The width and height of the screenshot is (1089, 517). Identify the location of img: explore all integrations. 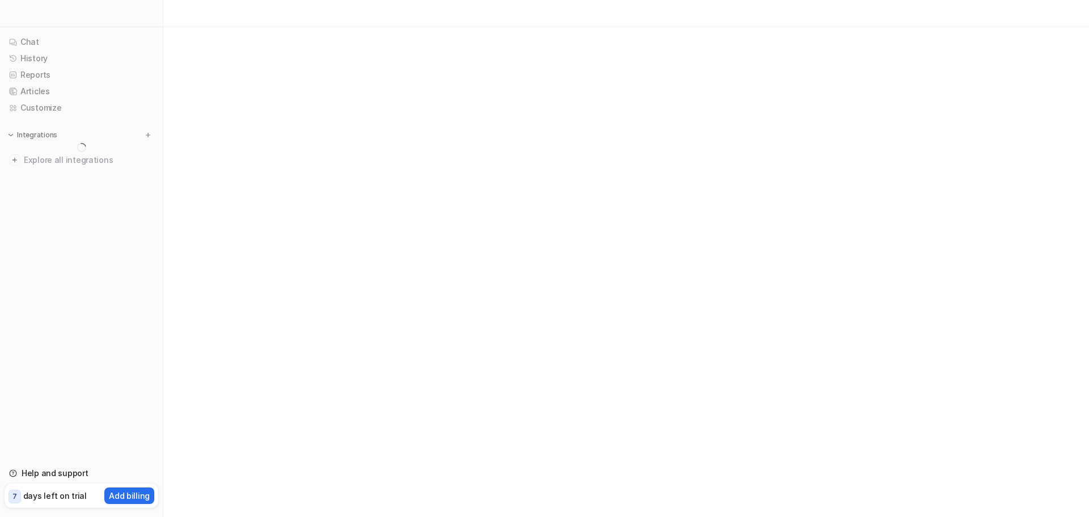
(15, 160).